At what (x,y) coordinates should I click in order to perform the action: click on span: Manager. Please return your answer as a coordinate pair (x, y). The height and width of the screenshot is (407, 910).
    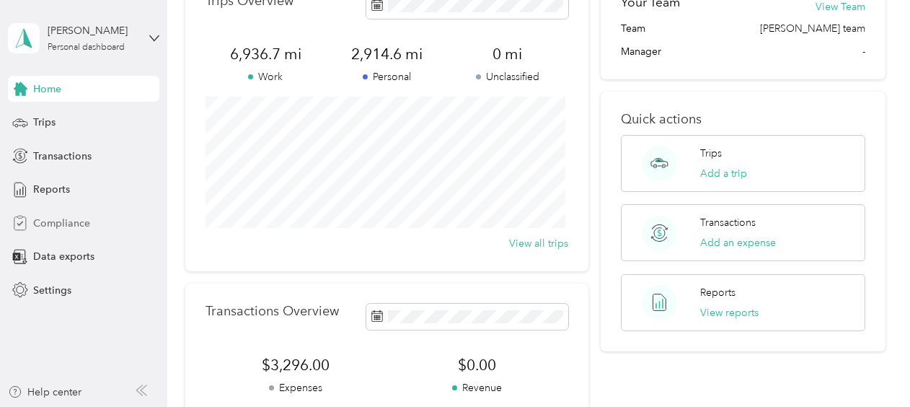
    Looking at the image, I should click on (641, 51).